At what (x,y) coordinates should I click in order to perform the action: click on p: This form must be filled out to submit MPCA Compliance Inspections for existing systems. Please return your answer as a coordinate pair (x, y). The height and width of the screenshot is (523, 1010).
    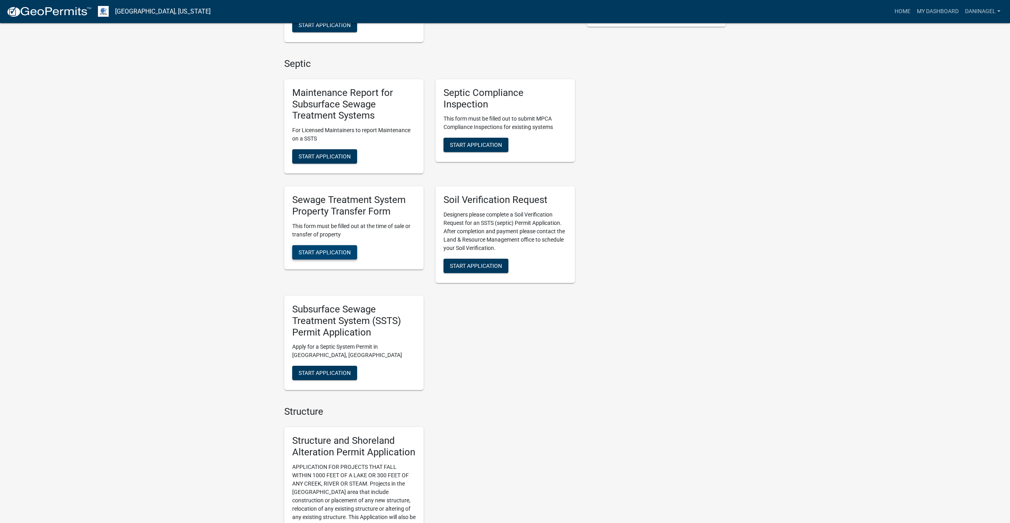
    Looking at the image, I should click on (505, 123).